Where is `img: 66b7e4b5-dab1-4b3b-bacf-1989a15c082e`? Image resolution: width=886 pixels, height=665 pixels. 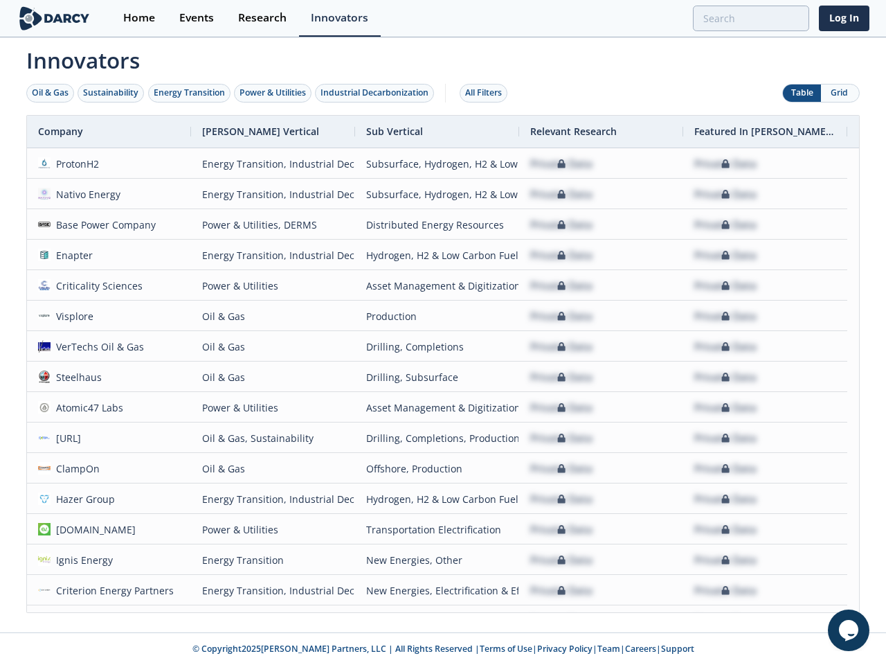 img: 66b7e4b5-dab1-4b3b-bacf-1989a15c082e is located at coordinates (44, 316).